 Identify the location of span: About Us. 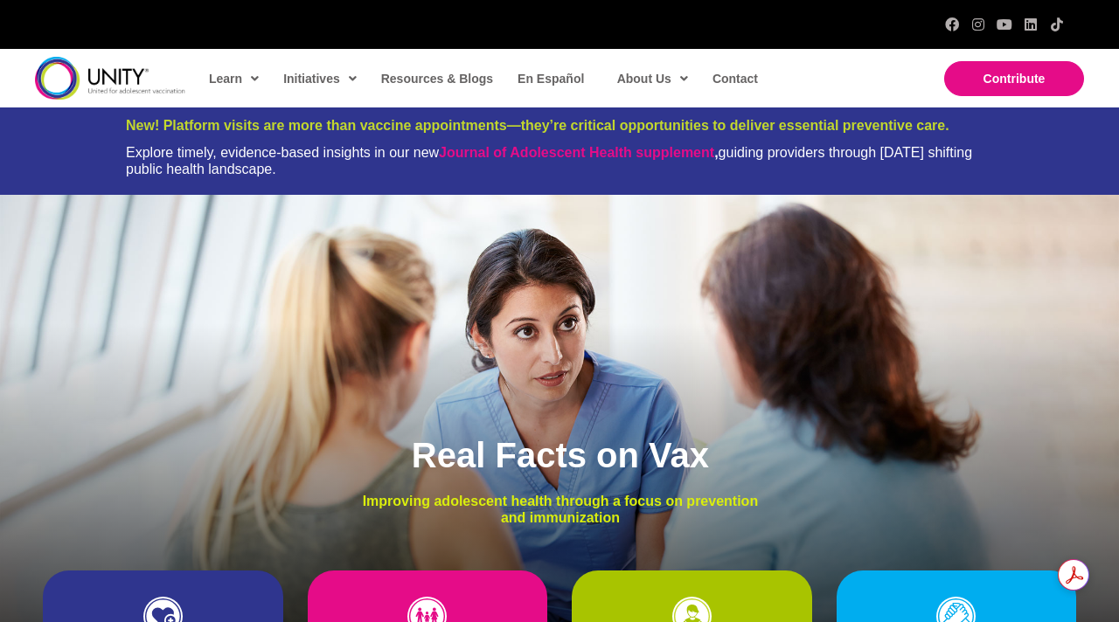
(652, 79).